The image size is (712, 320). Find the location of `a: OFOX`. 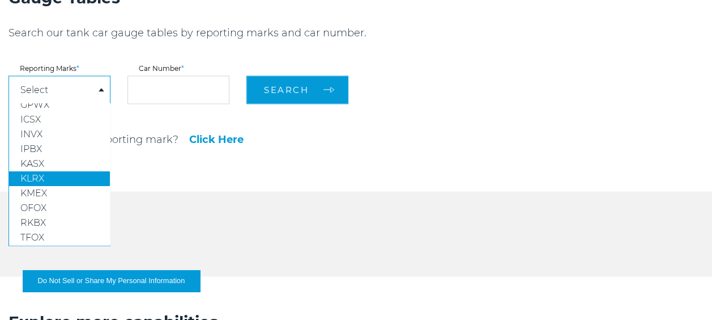

a: OFOX is located at coordinates (59, 208).